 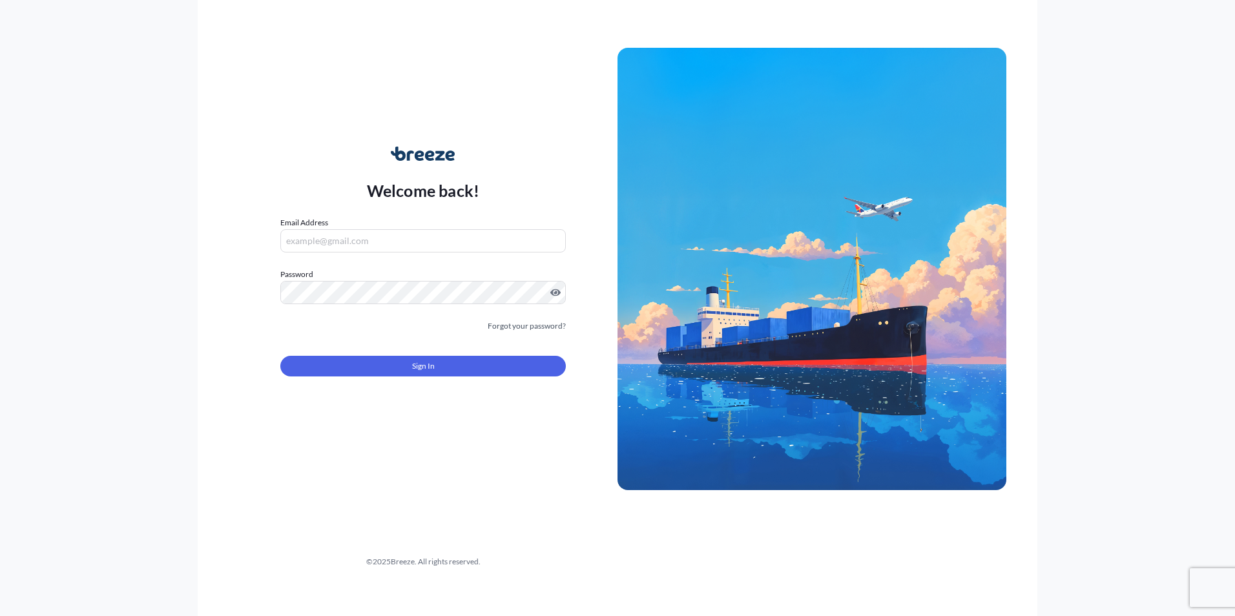 What do you see at coordinates (423, 366) in the screenshot?
I see `span: Sign In` at bounding box center [423, 366].